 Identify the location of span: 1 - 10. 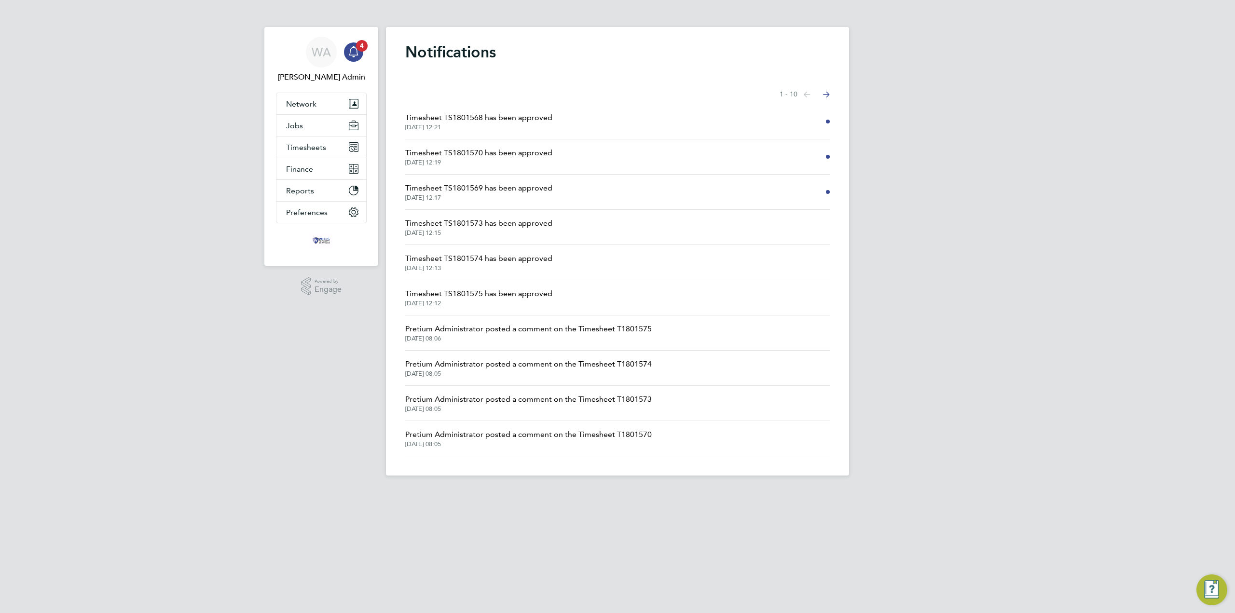
(788, 95).